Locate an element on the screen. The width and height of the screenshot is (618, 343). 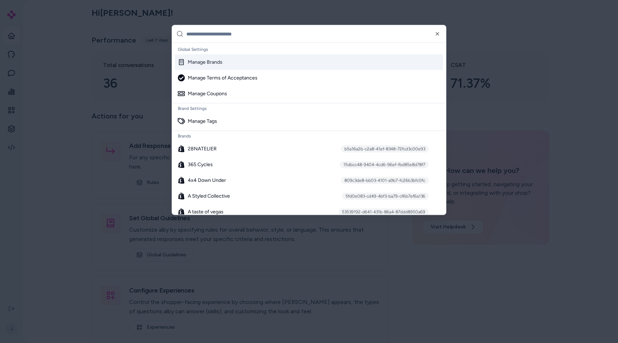
div: Manage Terms of Acceptances is located at coordinates (218, 78).